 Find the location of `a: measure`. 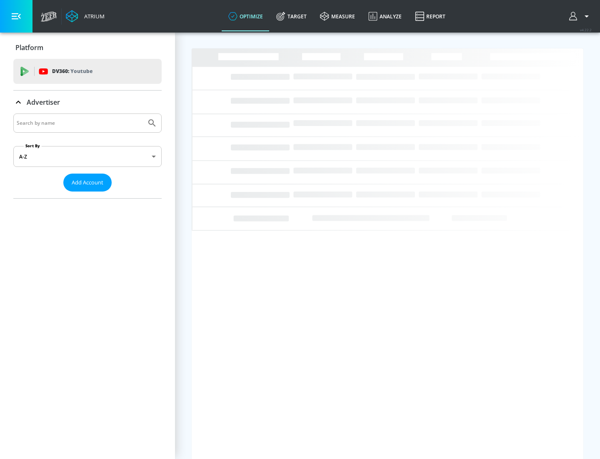

a: measure is located at coordinates (338, 16).